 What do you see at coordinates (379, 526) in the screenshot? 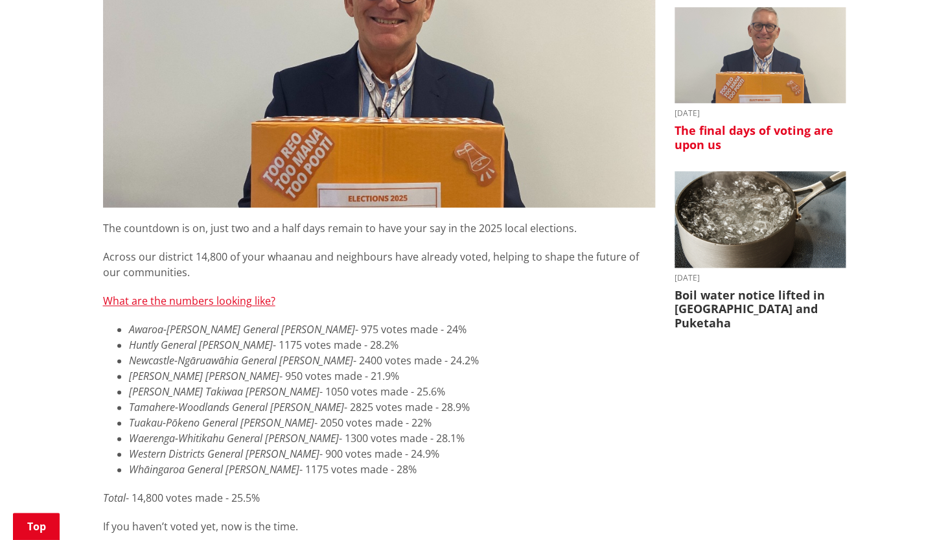
I see `p: If you haven’t voted yet, now is the time.` at bounding box center [379, 526].